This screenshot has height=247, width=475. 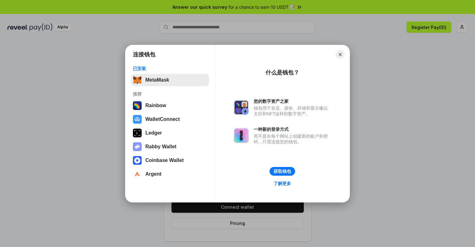 I want to click on div: Argent, so click(x=153, y=174).